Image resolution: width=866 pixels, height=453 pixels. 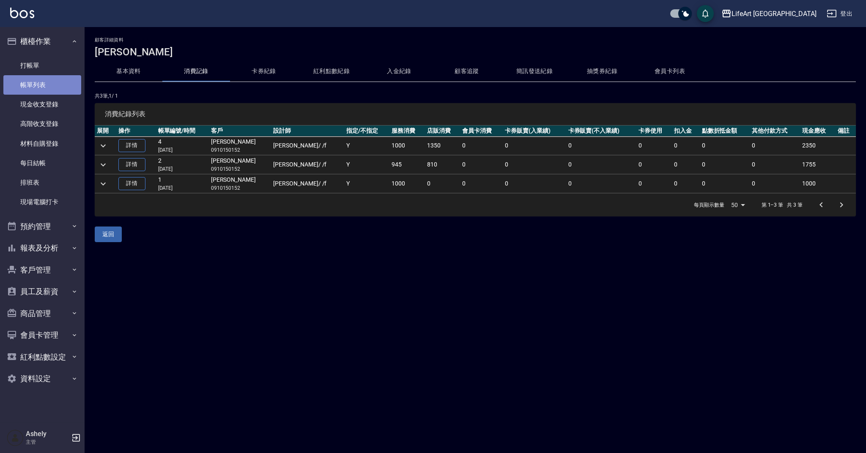 What do you see at coordinates (264, 71) in the screenshot?
I see `button: 卡券紀錄` at bounding box center [264, 71].